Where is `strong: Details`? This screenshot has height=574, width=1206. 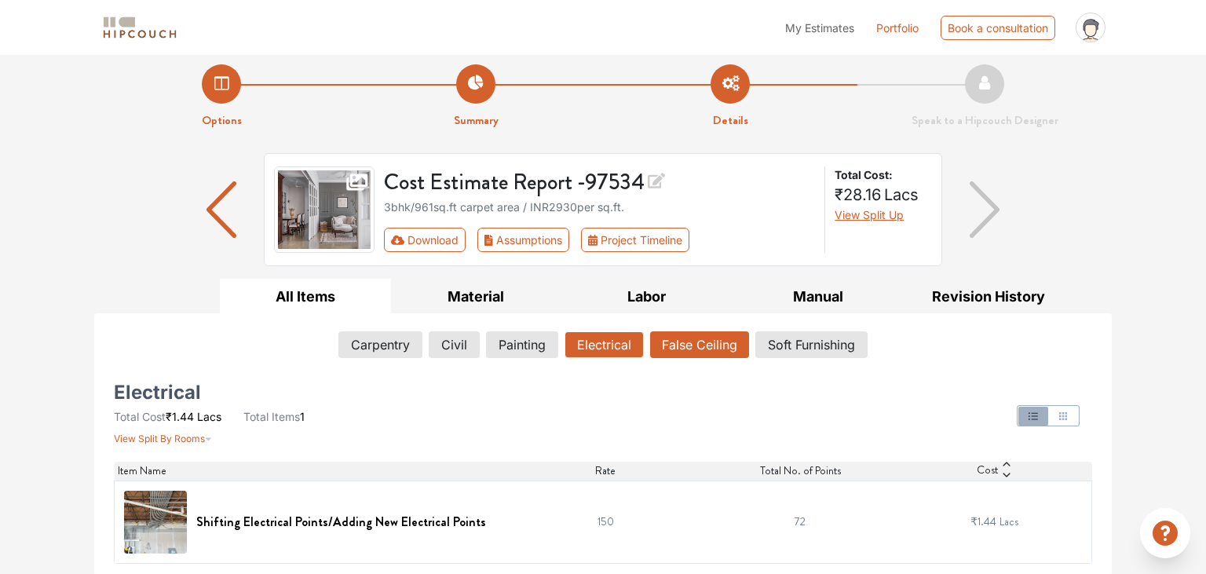 strong: Details is located at coordinates (730, 120).